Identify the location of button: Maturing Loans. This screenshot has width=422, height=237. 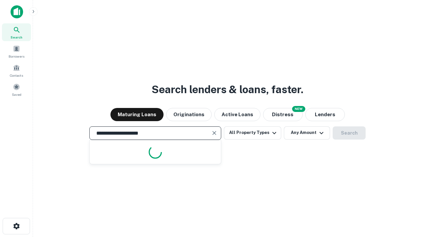
(137, 115).